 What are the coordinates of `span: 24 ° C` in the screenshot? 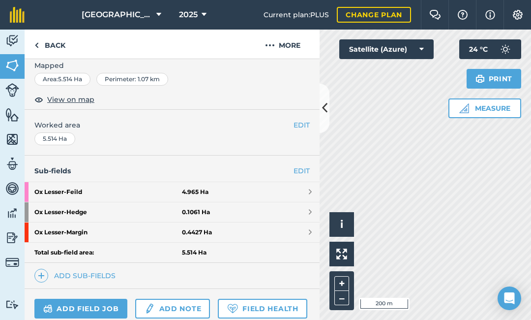 It's located at (479, 49).